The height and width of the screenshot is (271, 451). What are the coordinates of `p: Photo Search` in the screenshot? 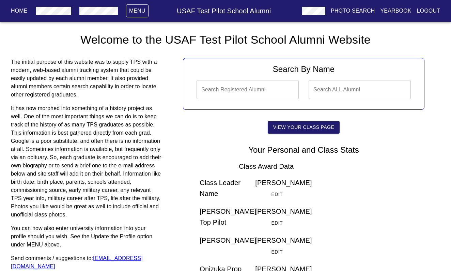 It's located at (353, 11).